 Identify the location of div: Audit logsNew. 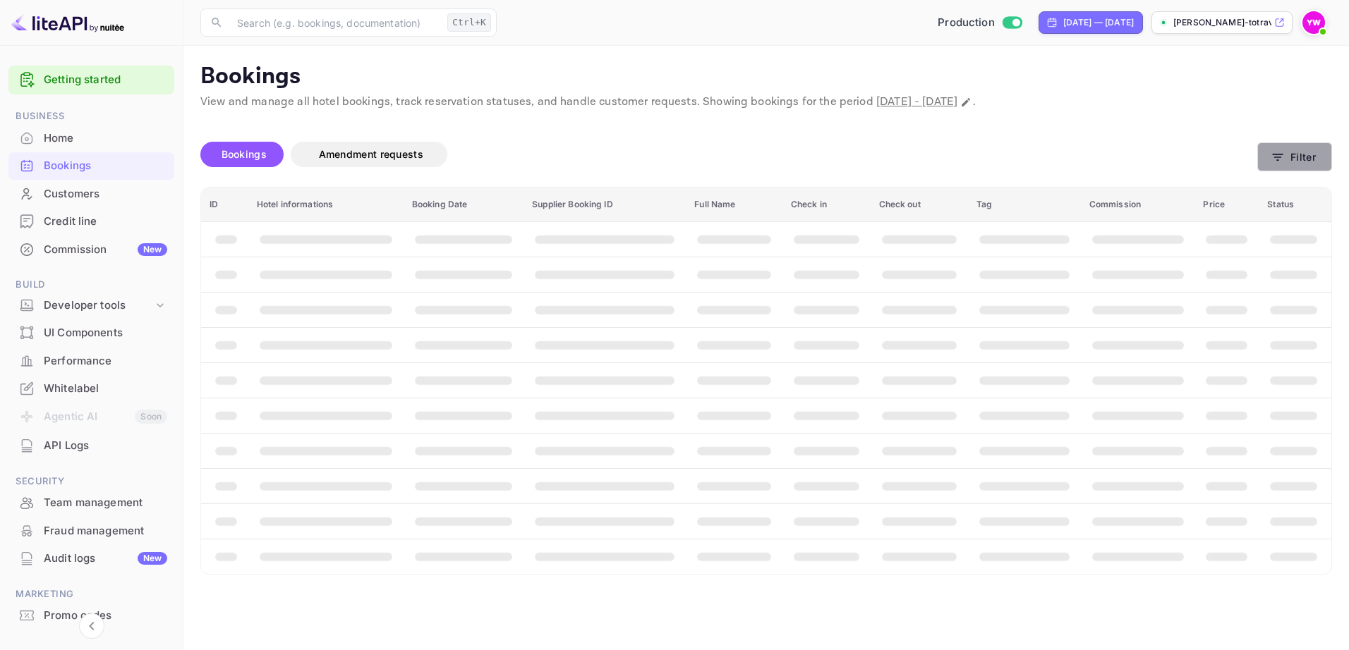
(91, 559).